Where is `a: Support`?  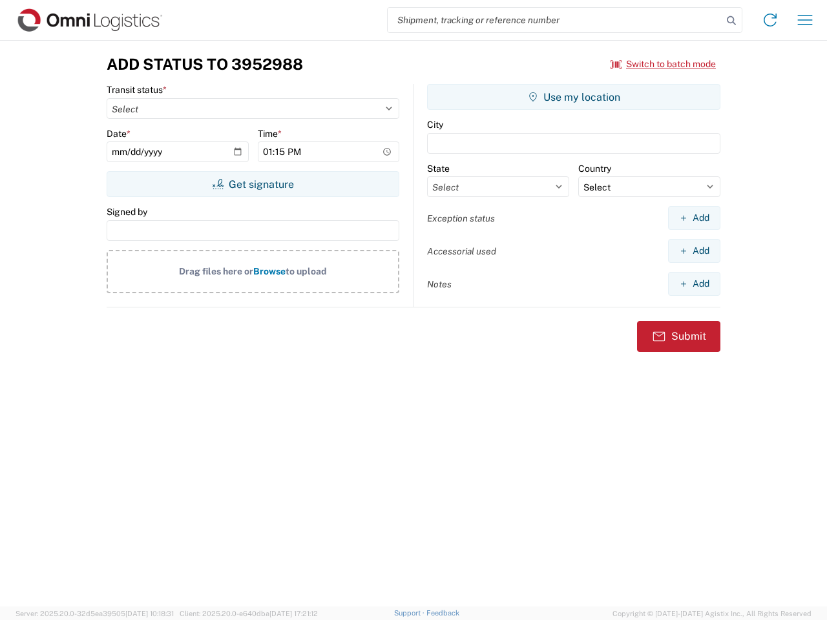 a: Support is located at coordinates (410, 613).